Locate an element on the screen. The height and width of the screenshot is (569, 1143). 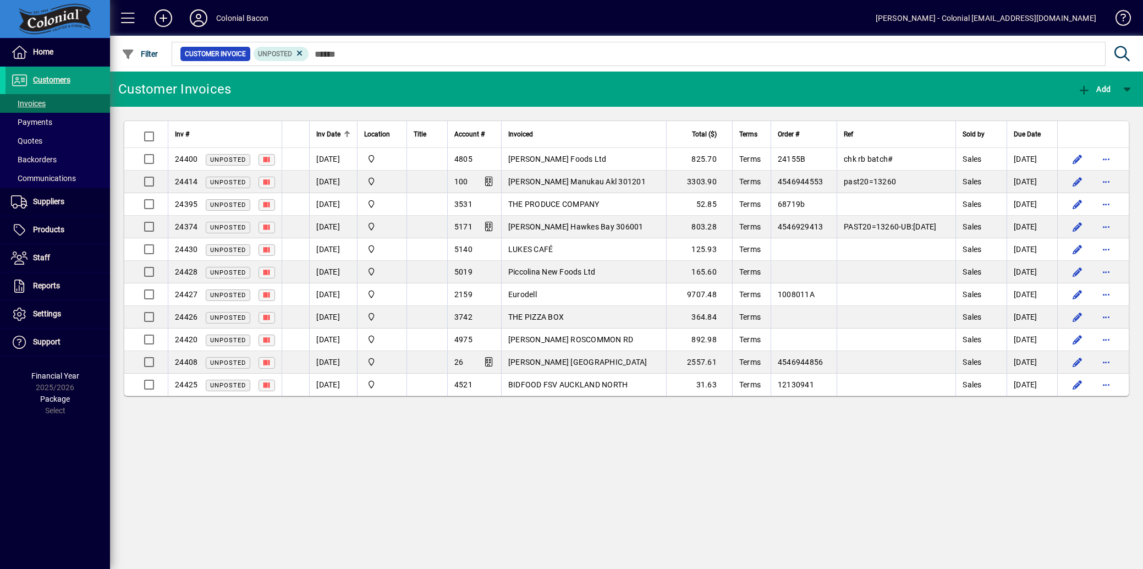
span: Reports is located at coordinates (46, 286).